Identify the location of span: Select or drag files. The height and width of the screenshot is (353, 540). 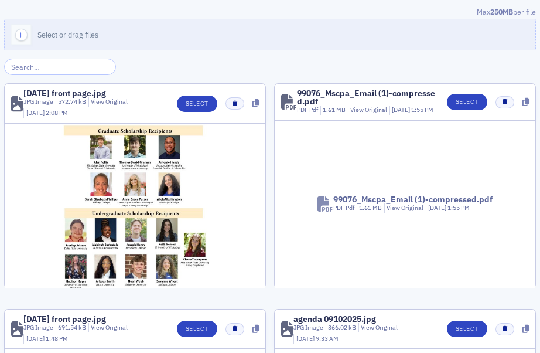
(68, 35).